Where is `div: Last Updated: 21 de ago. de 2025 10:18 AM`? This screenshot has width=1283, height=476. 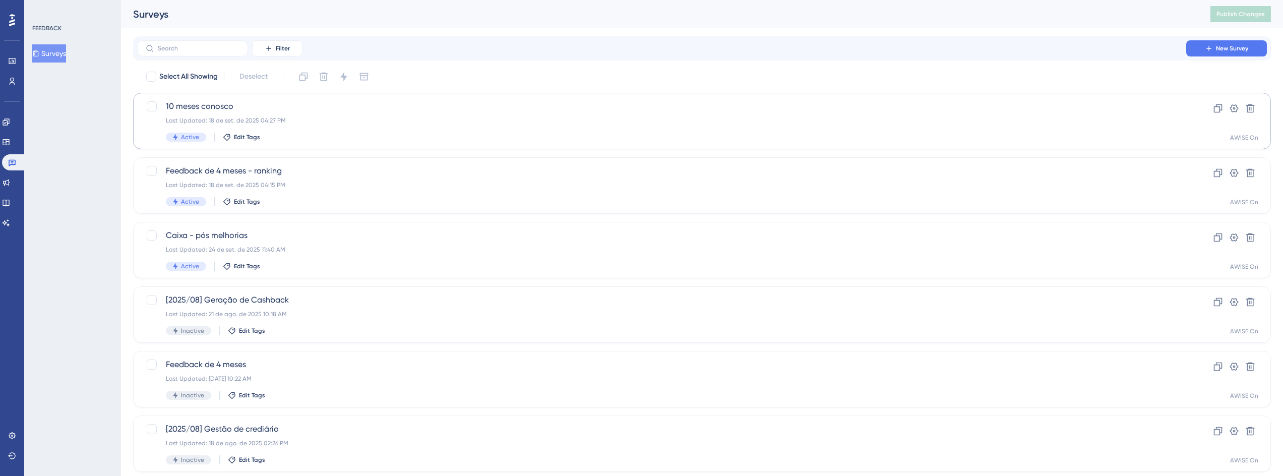 div: Last Updated: 21 de ago. de 2025 10:18 AM is located at coordinates (662, 314).